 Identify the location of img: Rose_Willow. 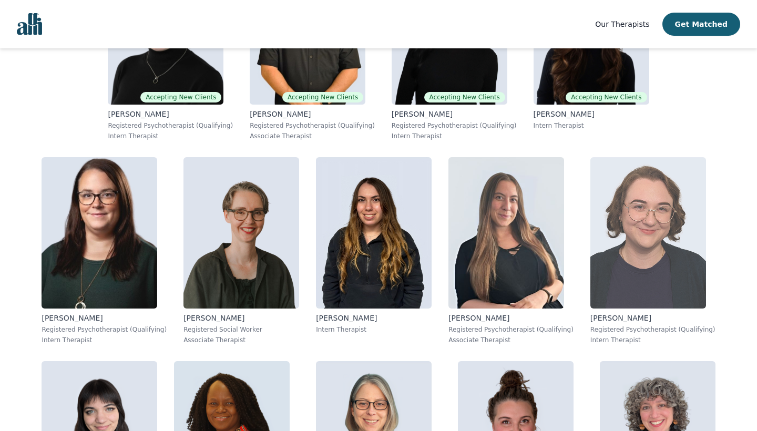
(648, 233).